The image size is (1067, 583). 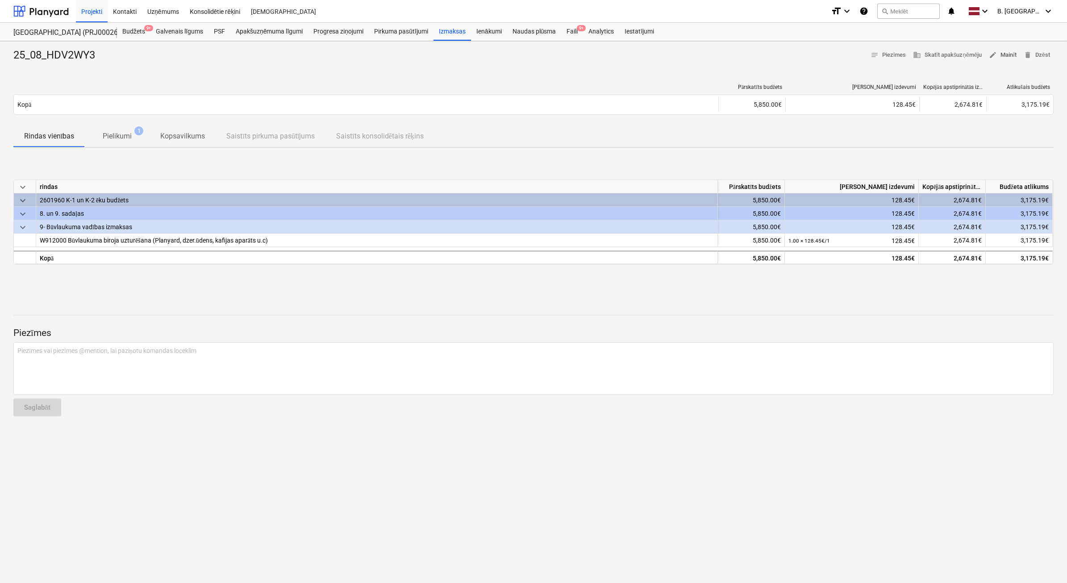 What do you see at coordinates (948, 55) in the screenshot?
I see `span: Skatīt apakšuzņēmēju` at bounding box center [948, 55].